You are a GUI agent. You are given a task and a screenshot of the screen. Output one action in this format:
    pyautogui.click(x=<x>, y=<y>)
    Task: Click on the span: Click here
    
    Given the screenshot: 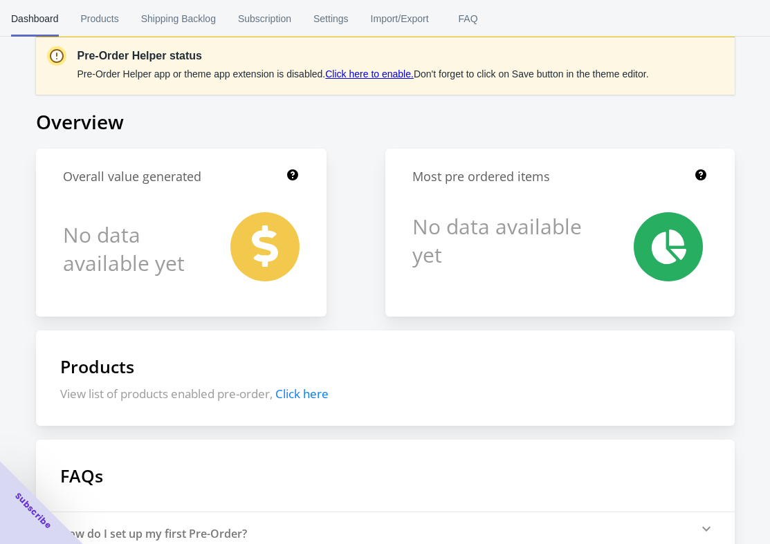 What is the action you would take?
    pyautogui.click(x=301, y=393)
    